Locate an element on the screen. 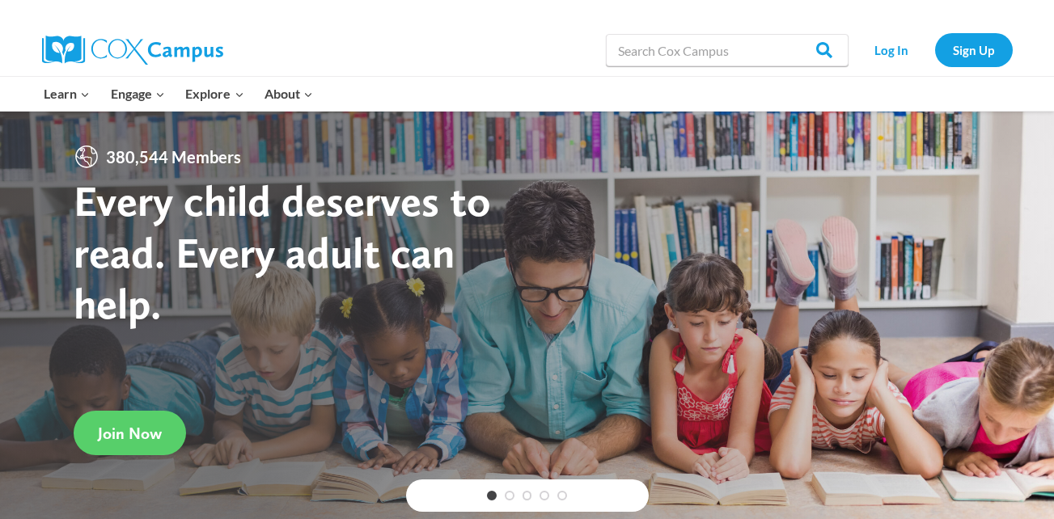  span: About is located at coordinates (289, 94).